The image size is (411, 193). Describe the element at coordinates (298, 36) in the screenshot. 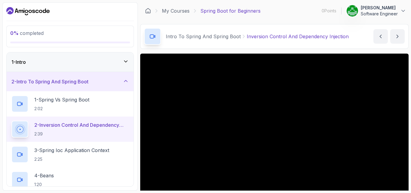

I see `p: Inversion Control And Dependency Injection` at that location.